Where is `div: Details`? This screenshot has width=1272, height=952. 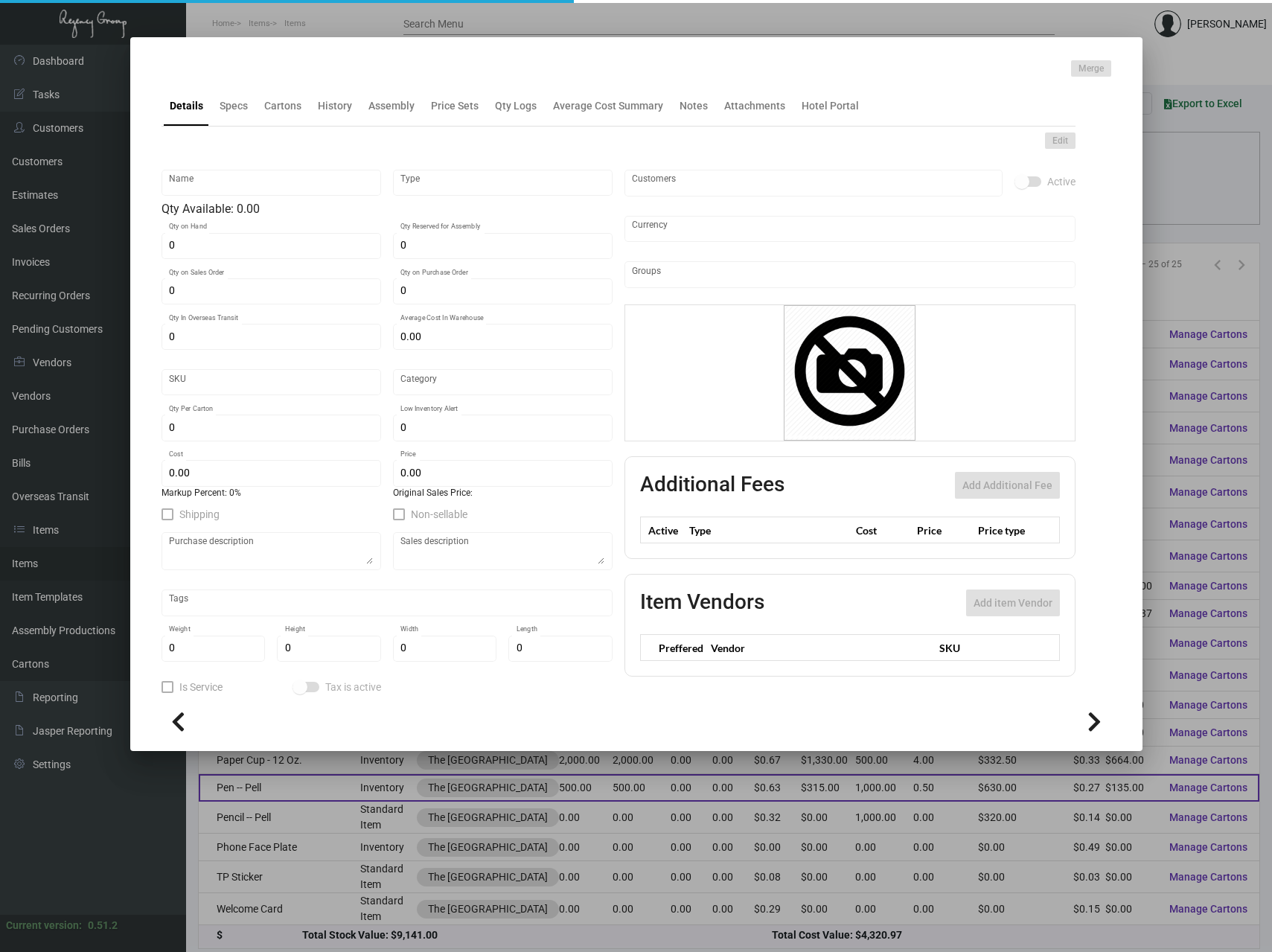 div: Details is located at coordinates (186, 106).